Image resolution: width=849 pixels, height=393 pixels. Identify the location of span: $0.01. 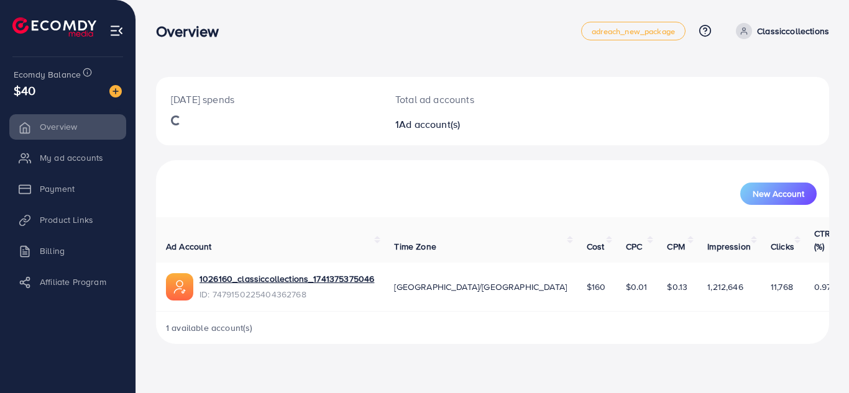
(636, 287).